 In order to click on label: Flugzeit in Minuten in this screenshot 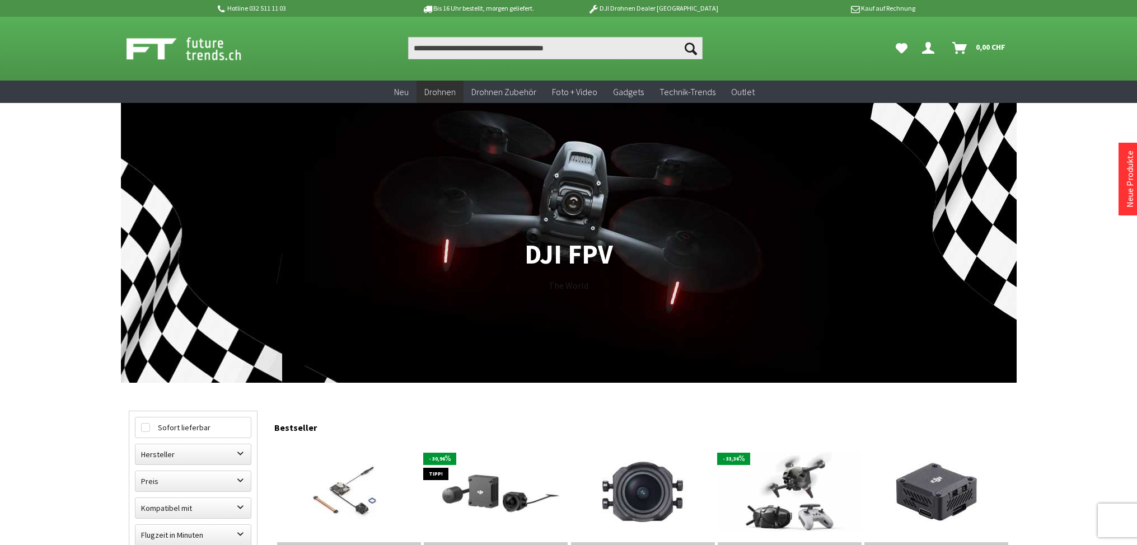, I will do `click(193, 535)`.